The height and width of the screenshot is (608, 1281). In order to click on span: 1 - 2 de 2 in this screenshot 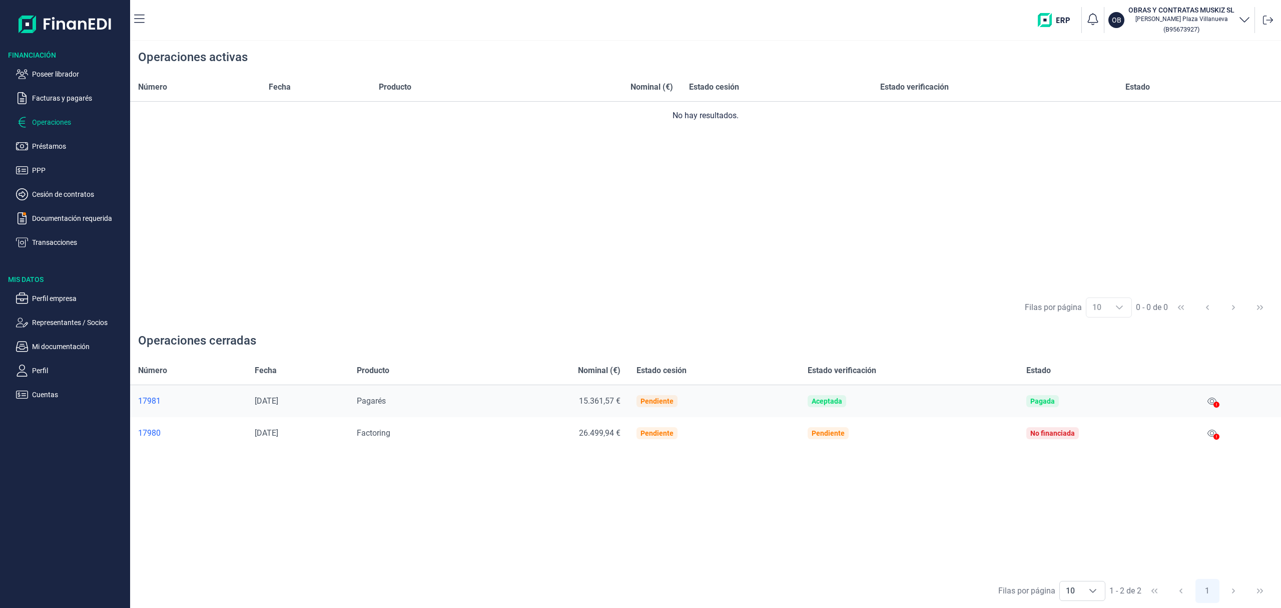, I will do `click(1125, 591)`.